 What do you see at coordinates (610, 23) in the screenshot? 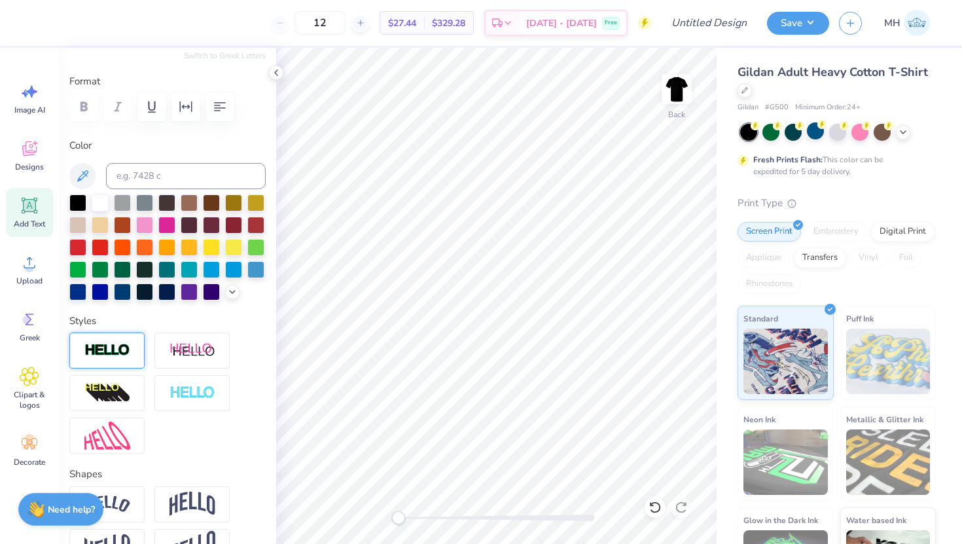
I see `span: Free` at bounding box center [610, 23].